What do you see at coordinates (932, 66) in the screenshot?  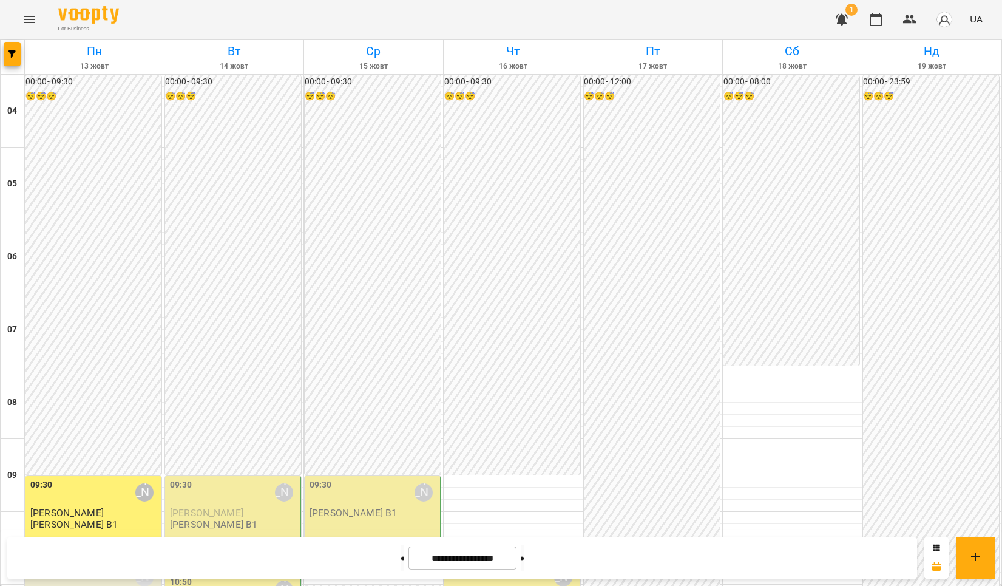 I see `h6: 19 жовт` at bounding box center [932, 66].